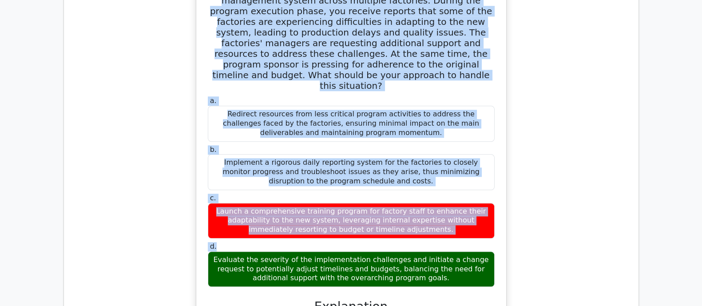 The image size is (702, 306). I want to click on div: Redirect resources from less critical program activities to address the challenges faced by the f..., so click(351, 123).